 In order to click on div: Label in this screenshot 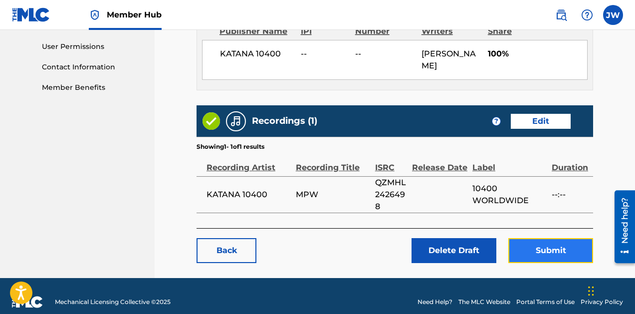, I will do `click(509, 162)`.